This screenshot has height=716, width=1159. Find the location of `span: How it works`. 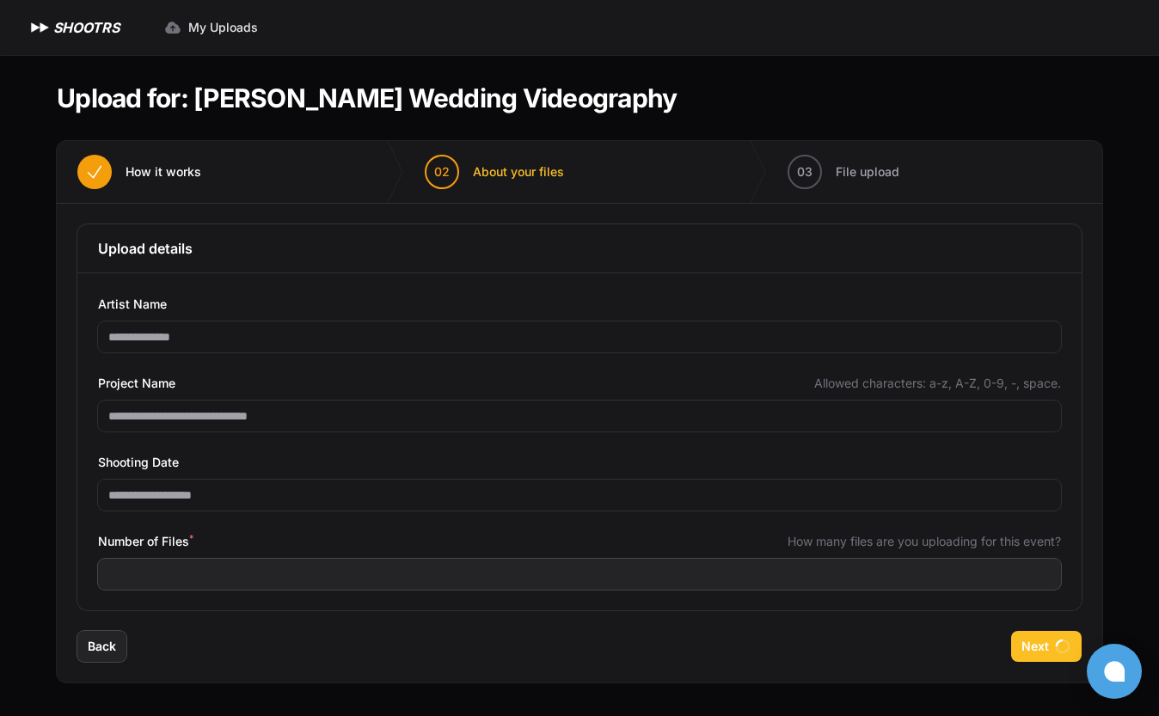

span: How it works is located at coordinates (163, 172).